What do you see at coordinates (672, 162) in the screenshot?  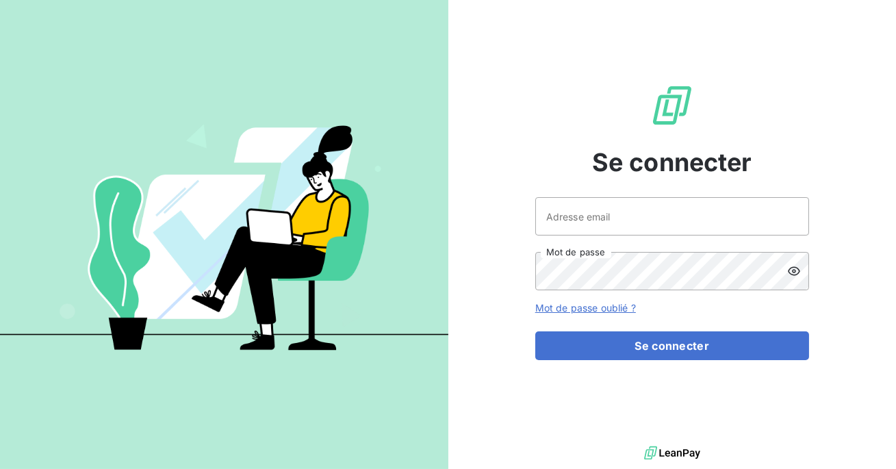 I see `span: Se connecter` at bounding box center [672, 162].